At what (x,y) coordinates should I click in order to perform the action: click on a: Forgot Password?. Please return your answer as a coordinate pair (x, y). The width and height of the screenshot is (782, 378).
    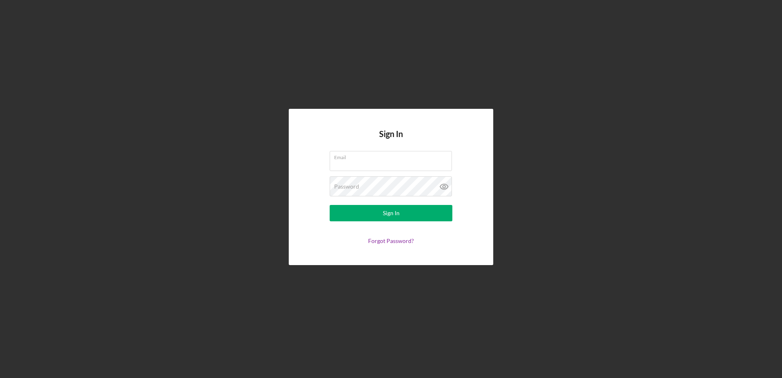
    Looking at the image, I should click on (391, 240).